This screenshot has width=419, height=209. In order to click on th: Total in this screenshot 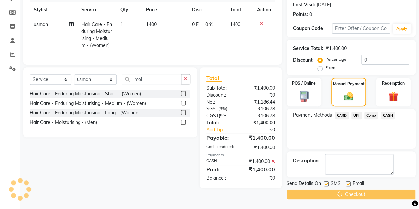, I will do `click(239, 10)`.